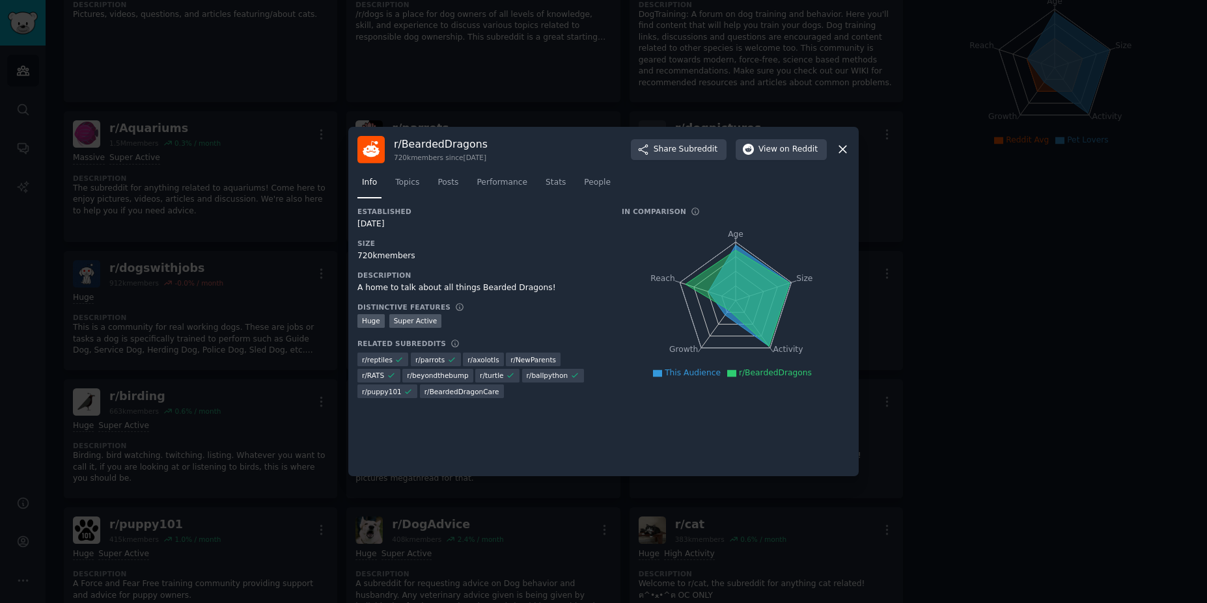 Image resolution: width=1207 pixels, height=603 pixels. I want to click on button: Viewon Reddit, so click(781, 150).